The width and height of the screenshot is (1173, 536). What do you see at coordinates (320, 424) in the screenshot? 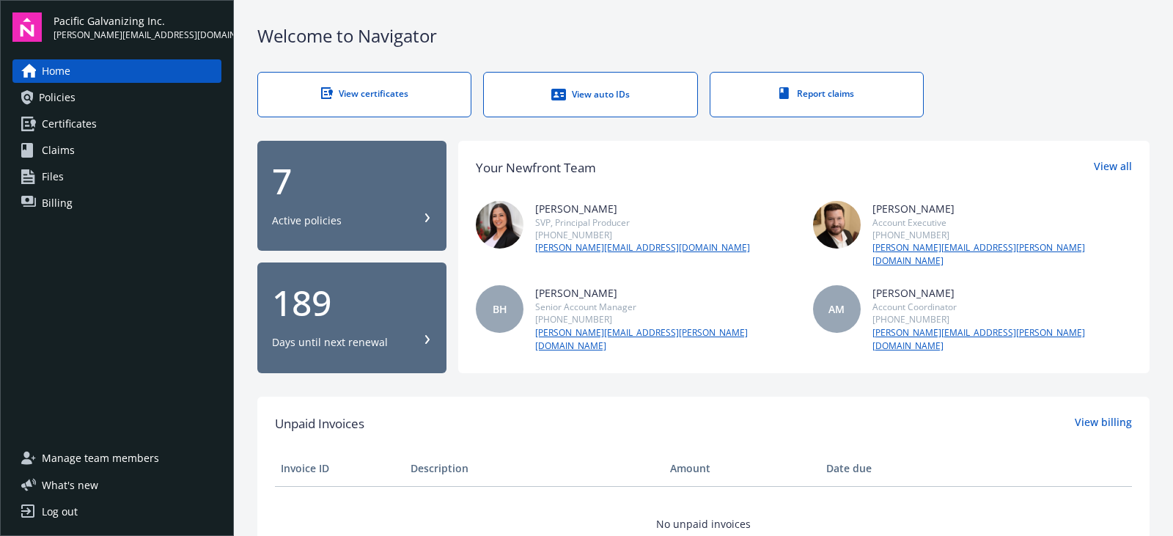
I see `span: Unpaid Invoices` at bounding box center [320, 424].